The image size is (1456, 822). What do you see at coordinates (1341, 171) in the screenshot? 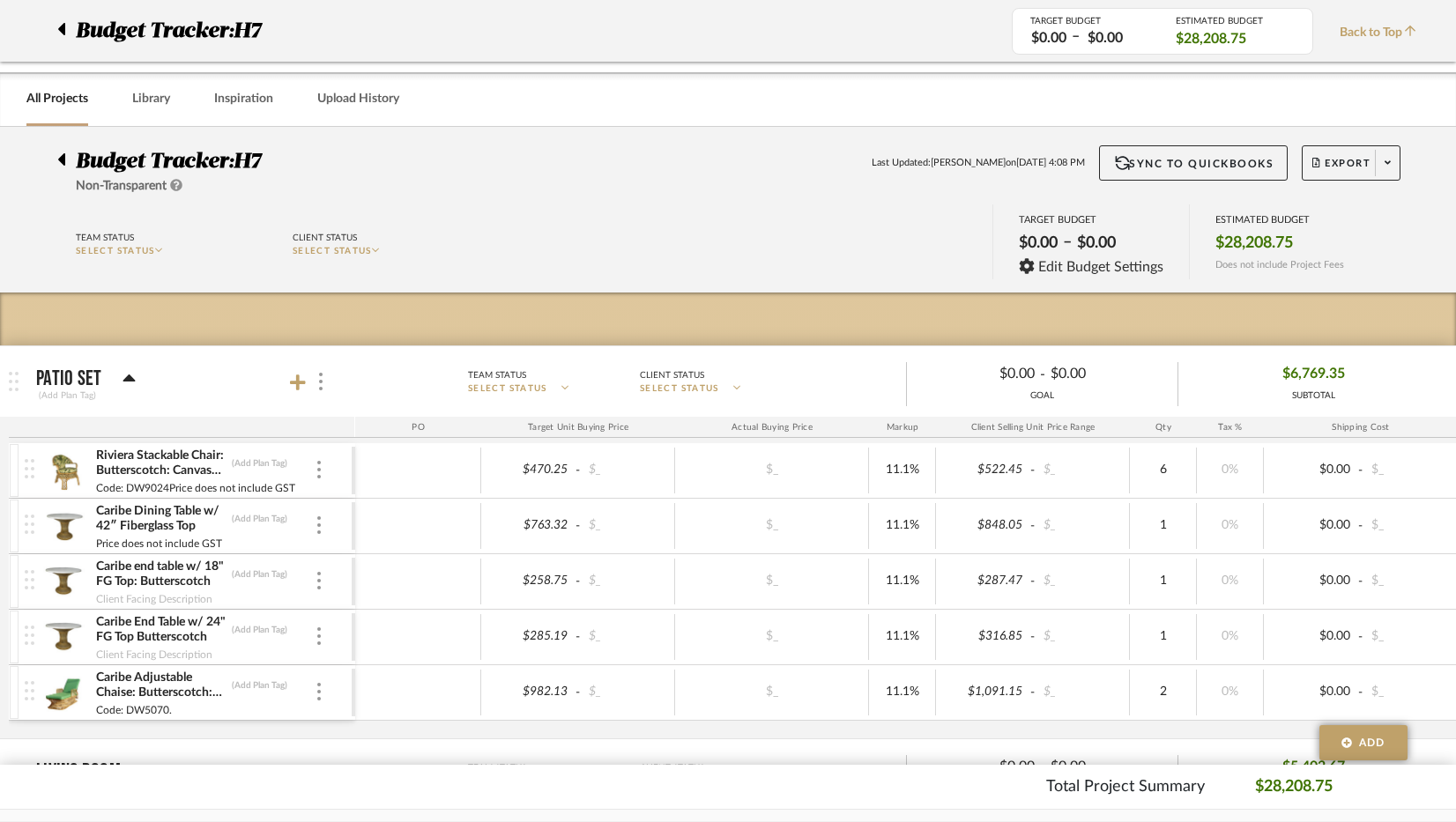
I see `span: Export` at bounding box center [1341, 171].